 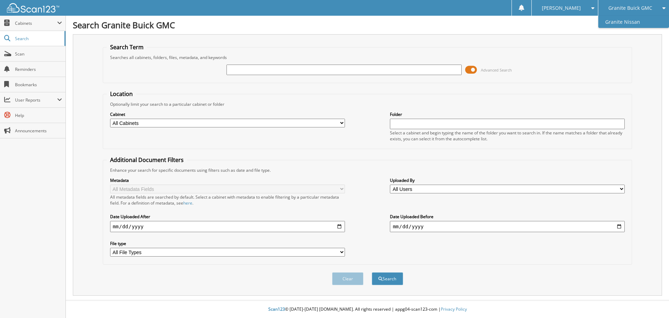 I want to click on a: Privacy Policy, so click(x=454, y=308).